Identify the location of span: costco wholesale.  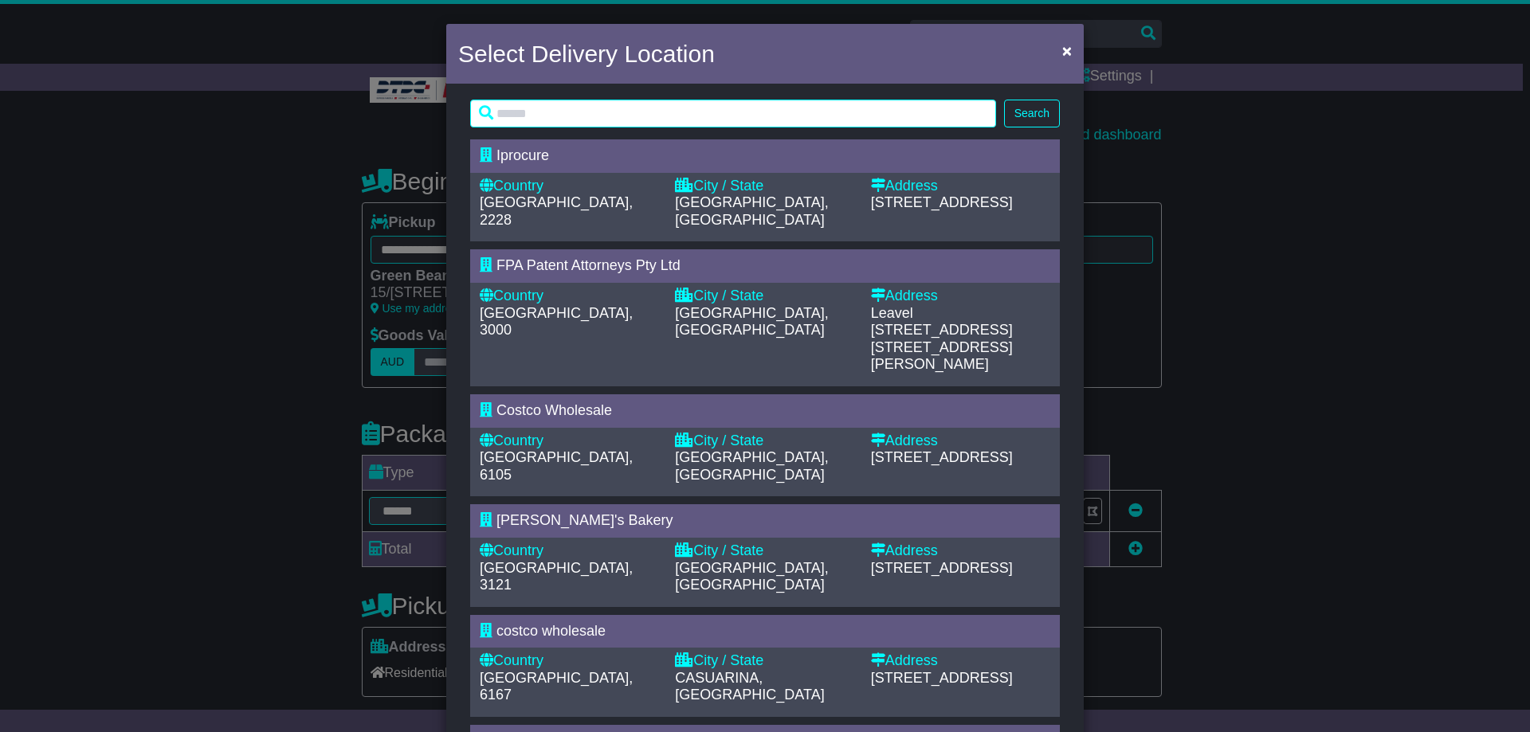
(551, 631).